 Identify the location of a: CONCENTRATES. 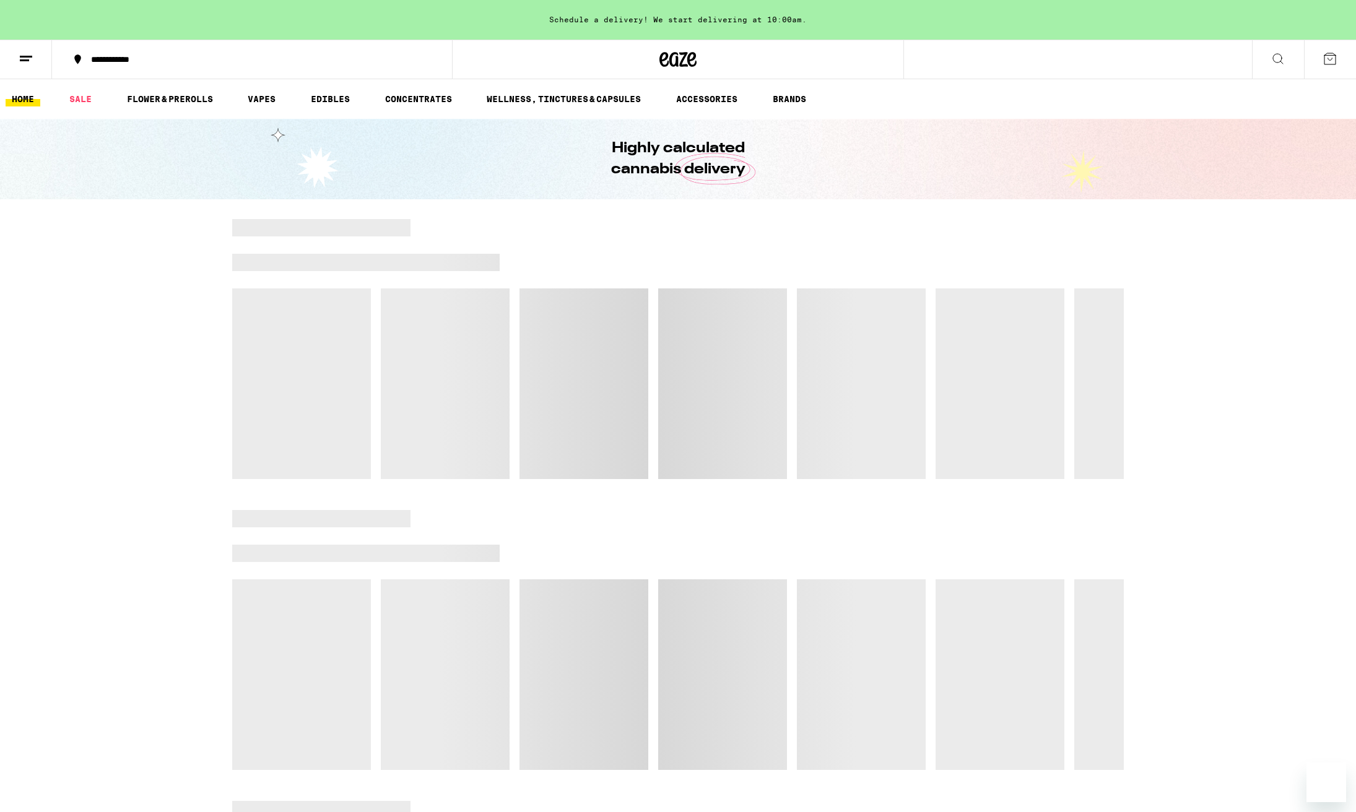
(419, 99).